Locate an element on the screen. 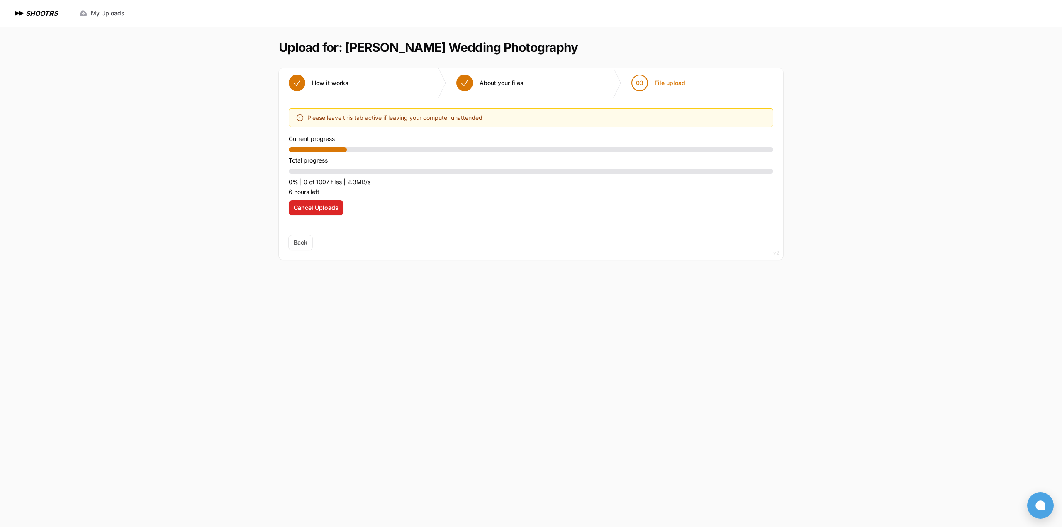  p: 6 hours left is located at coordinates (531, 192).